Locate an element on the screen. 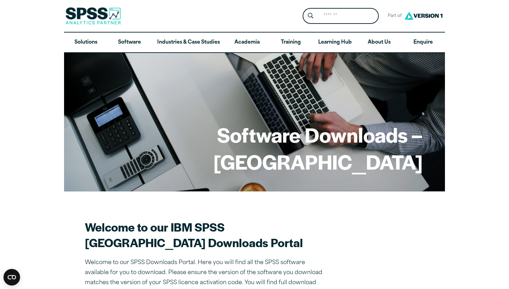 This screenshot has width=509, height=289. a: Academia is located at coordinates (247, 43).